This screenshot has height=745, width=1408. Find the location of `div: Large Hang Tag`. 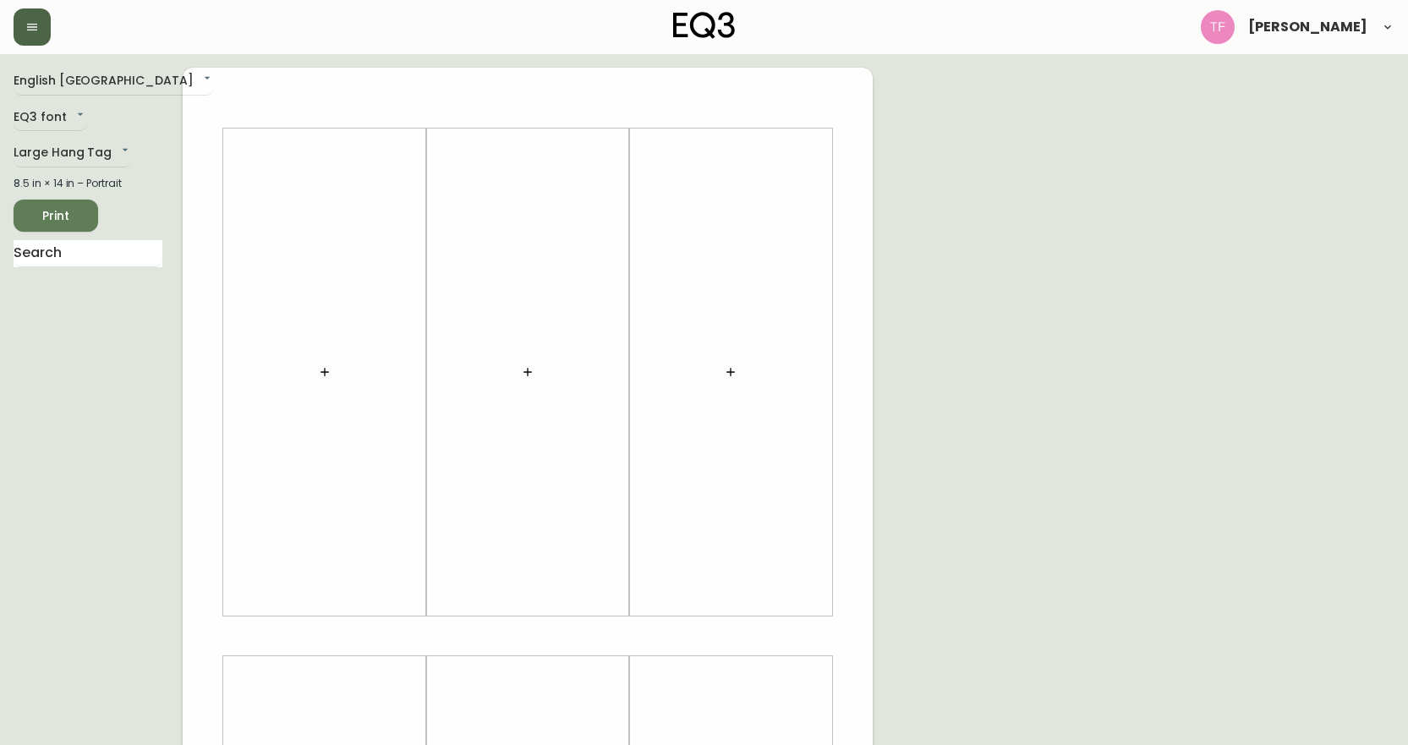

div: Large Hang Tag is located at coordinates (73, 153).